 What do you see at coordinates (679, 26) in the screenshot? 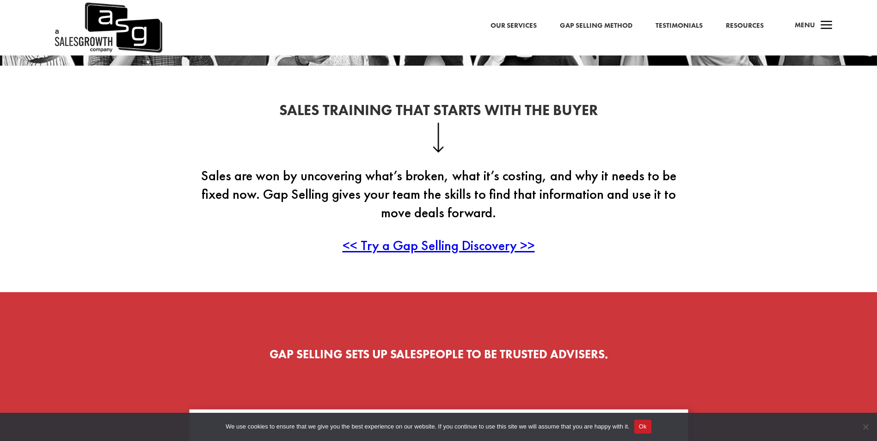
I see `a: Testimonials` at bounding box center [679, 26].